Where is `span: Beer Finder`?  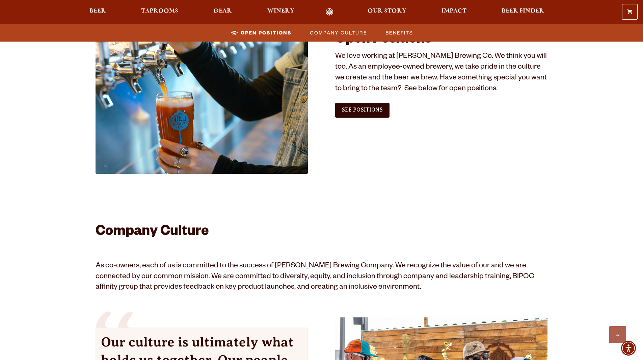 span: Beer Finder is located at coordinates (523, 11).